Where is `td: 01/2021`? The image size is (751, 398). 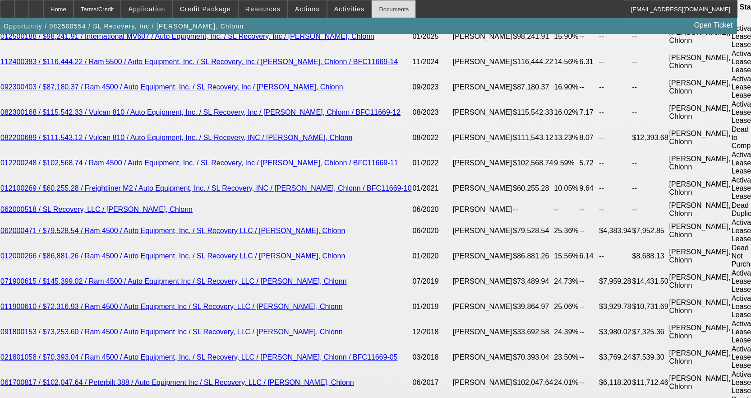 td: 01/2021 is located at coordinates (432, 188).